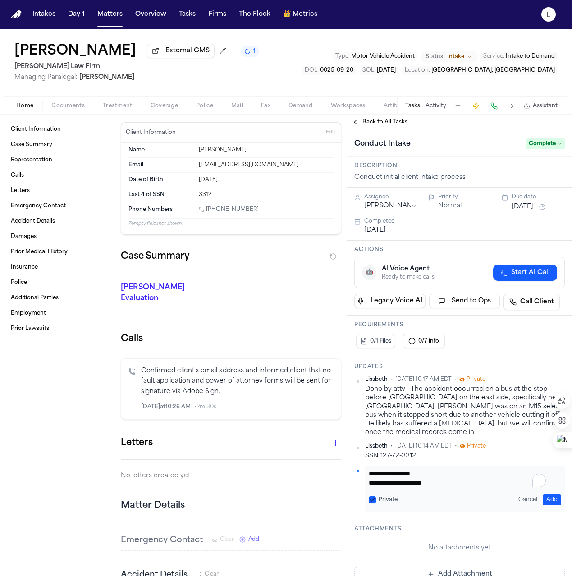 This screenshot has height=576, width=572. What do you see at coordinates (44, 14) in the screenshot?
I see `button: Intakes` at bounding box center [44, 14].